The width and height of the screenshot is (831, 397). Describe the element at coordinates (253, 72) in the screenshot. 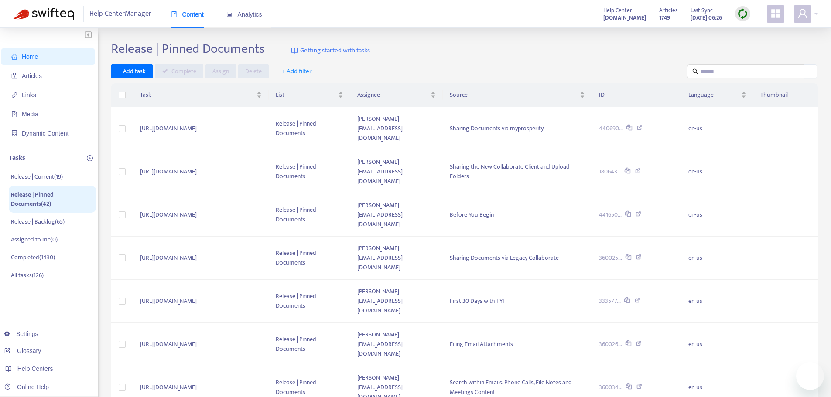

I see `button: Delete` at that location.